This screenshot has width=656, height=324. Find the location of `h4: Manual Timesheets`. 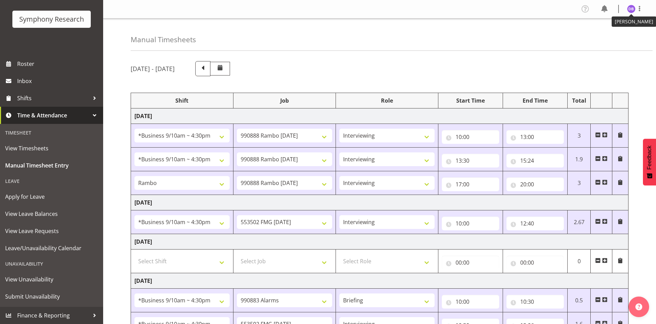

h4: Manual Timesheets is located at coordinates (163, 40).